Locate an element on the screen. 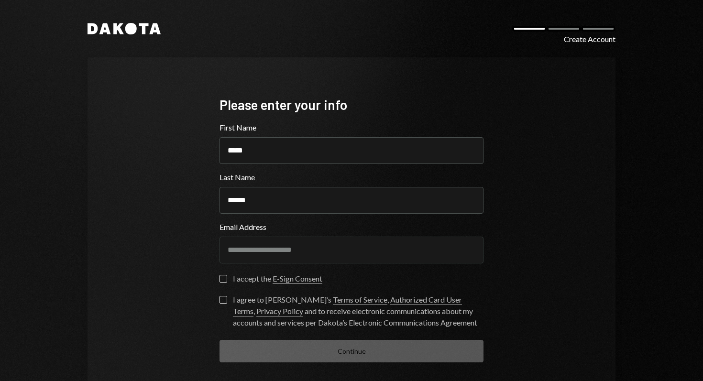 This screenshot has width=703, height=381. label: First Name is located at coordinates (352, 128).